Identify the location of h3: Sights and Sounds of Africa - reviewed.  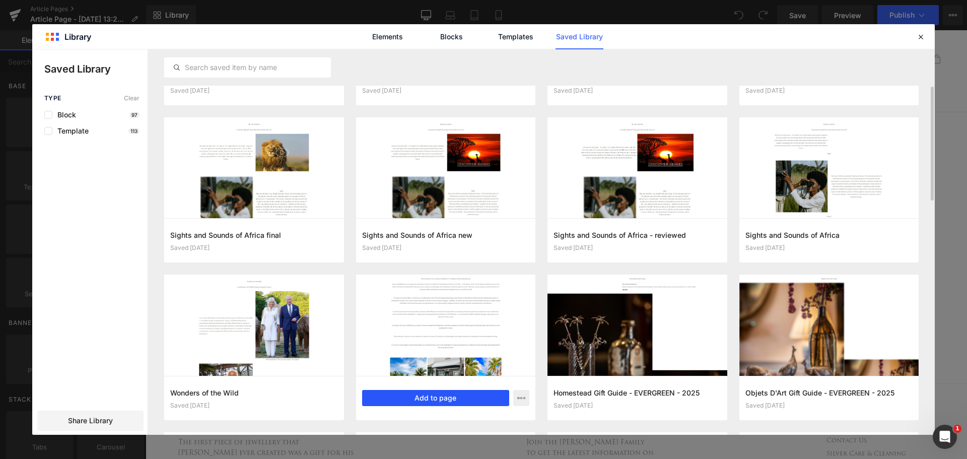
(637, 235).